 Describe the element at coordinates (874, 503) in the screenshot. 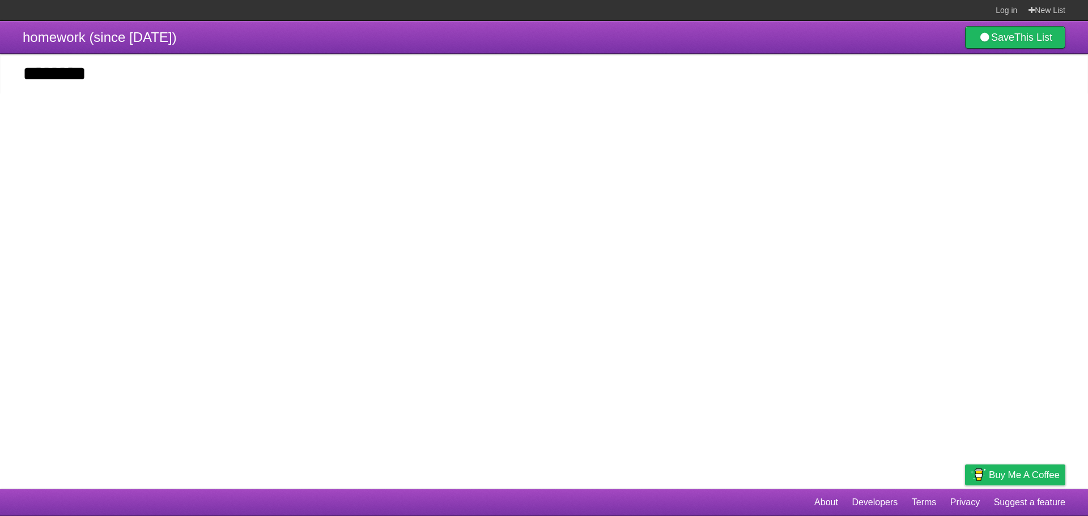

I see `a: Developers` at that location.